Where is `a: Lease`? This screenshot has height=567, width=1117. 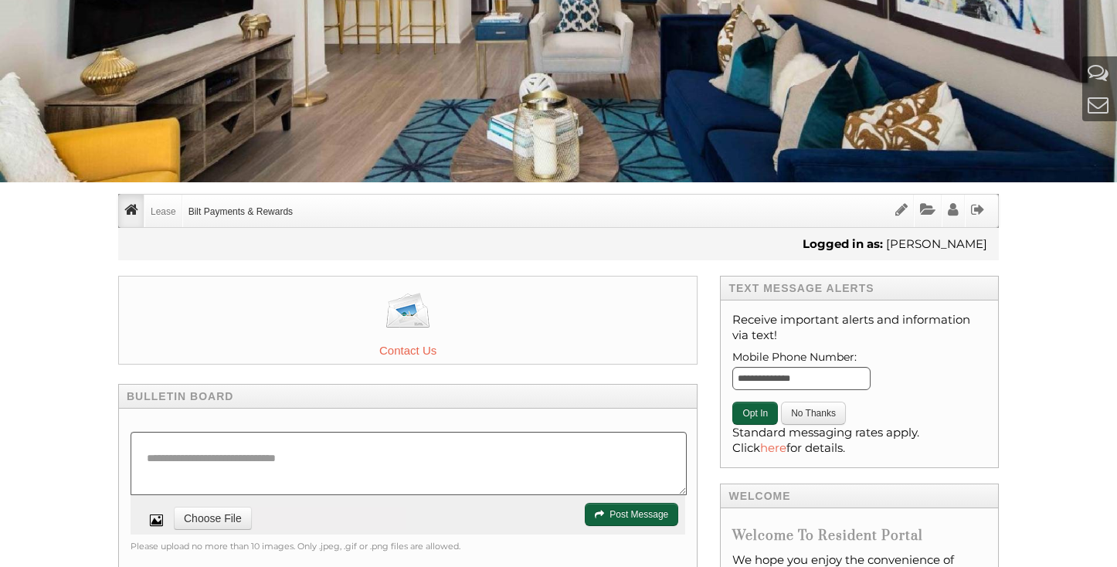 a: Lease is located at coordinates (163, 211).